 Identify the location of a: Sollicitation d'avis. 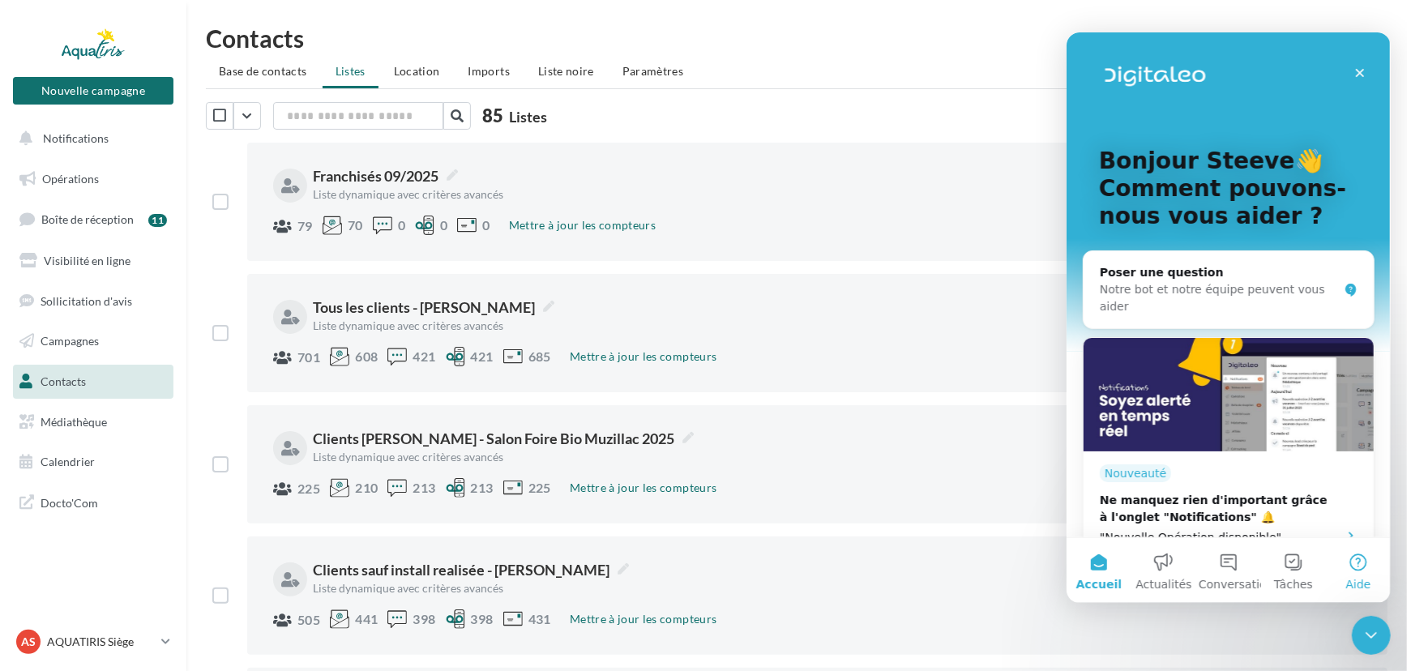
(93, 301).